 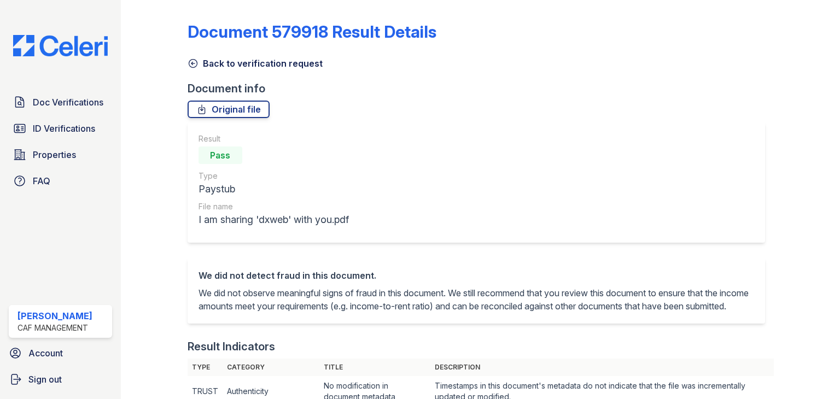 I want to click on div: File name, so click(x=274, y=207).